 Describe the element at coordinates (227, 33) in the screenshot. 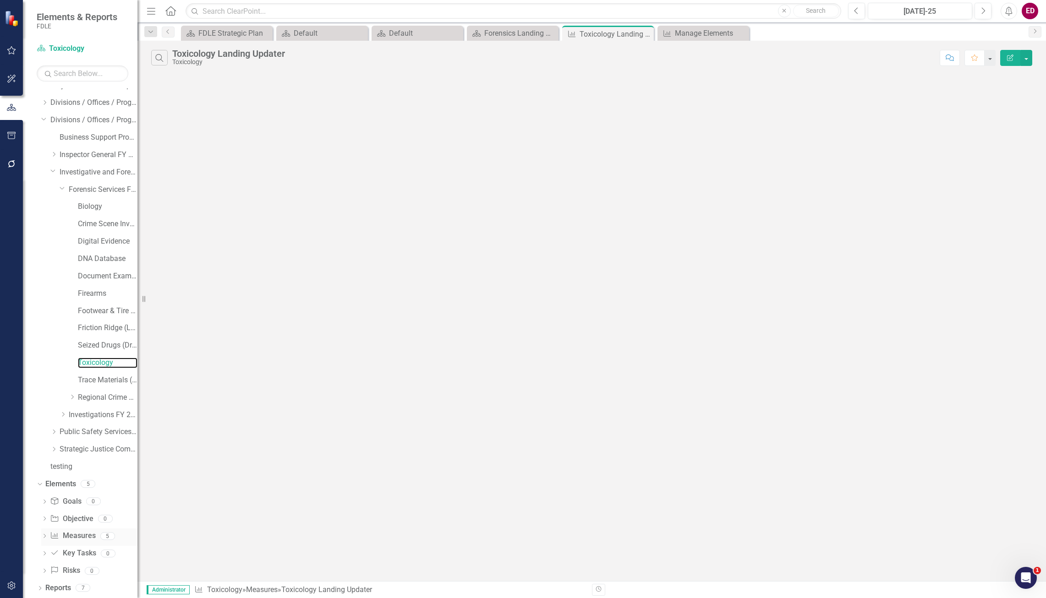

I see `a: FDLE Strategic Plan` at that location.